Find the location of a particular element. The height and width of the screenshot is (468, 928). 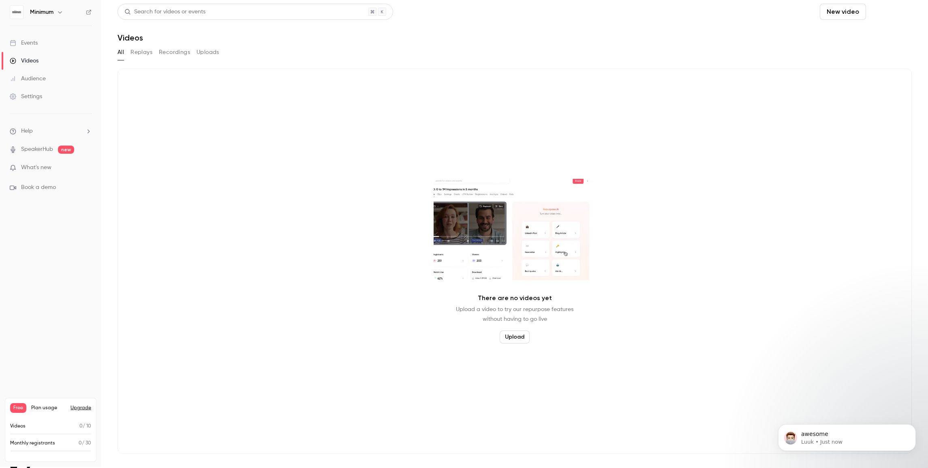

button: Upgrade is located at coordinates (81, 408).